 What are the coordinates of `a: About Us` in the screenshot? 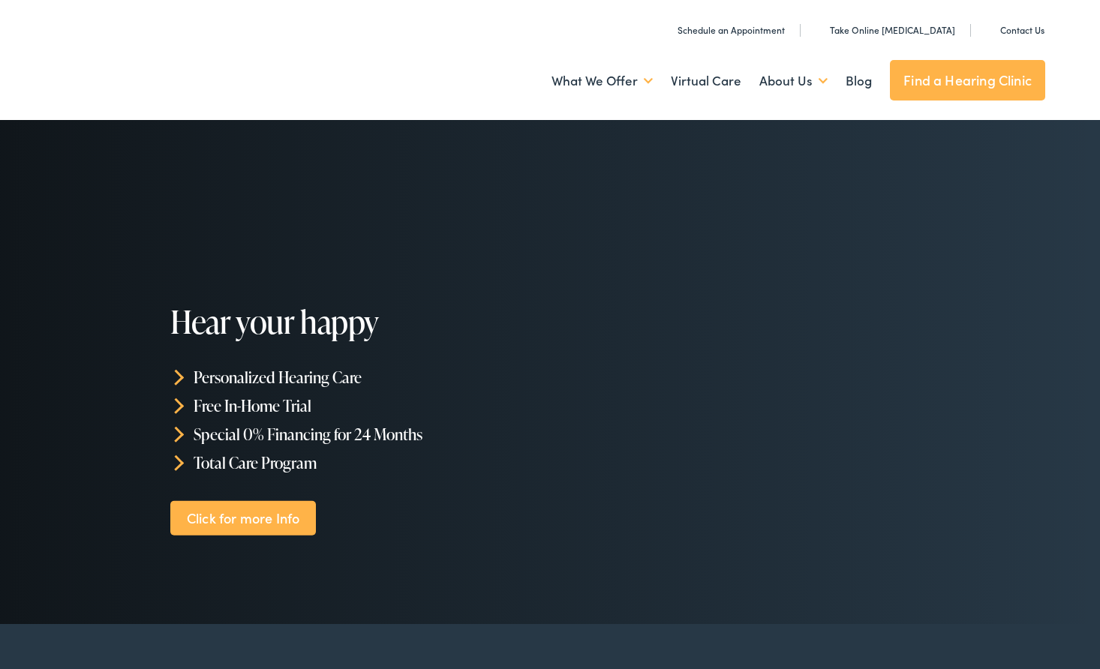 It's located at (793, 81).